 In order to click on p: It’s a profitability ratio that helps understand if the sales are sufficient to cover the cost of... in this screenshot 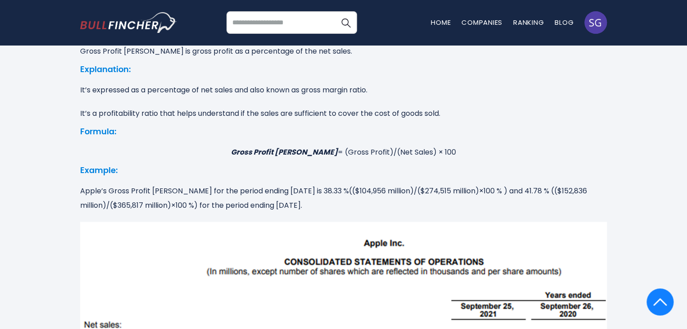, I will do `click(343, 113)`.